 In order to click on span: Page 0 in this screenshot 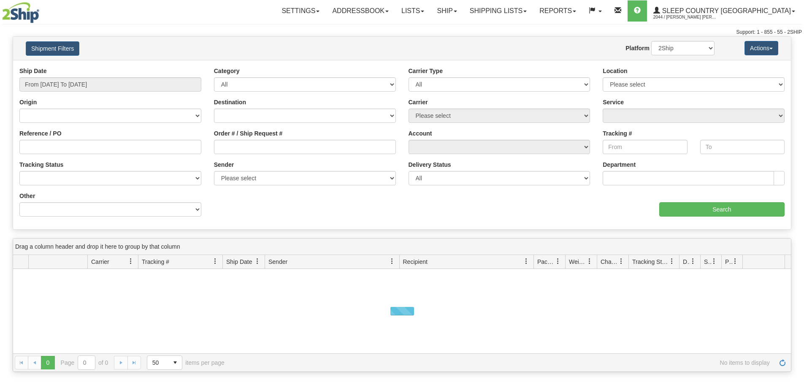, I will do `click(48, 363)`.